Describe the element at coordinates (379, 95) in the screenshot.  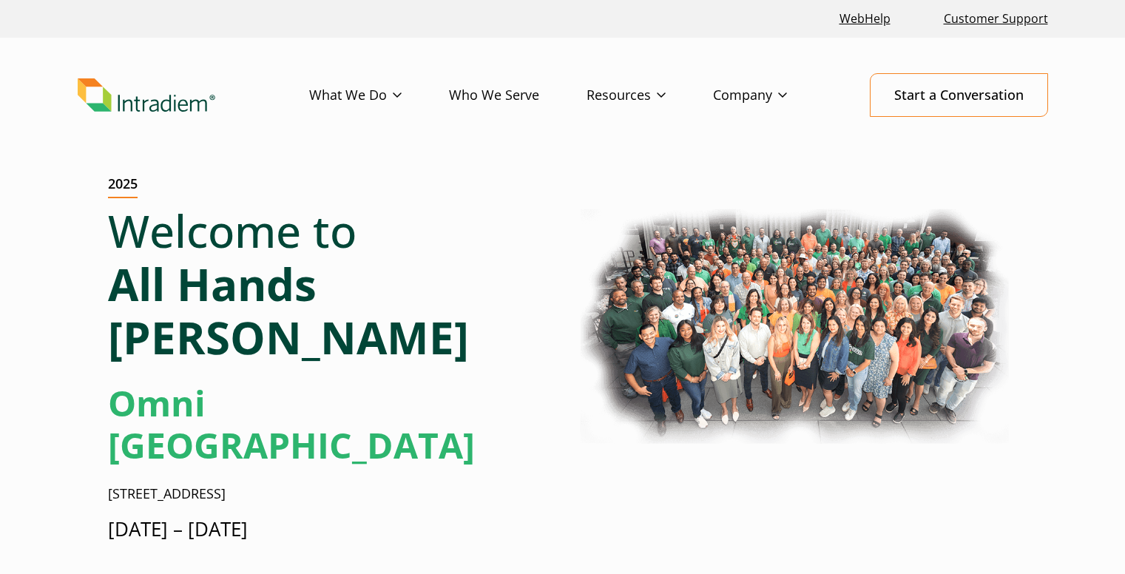
I see `a: What We Do` at that location.